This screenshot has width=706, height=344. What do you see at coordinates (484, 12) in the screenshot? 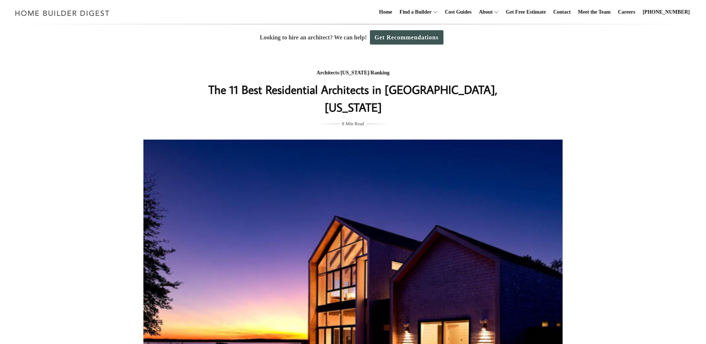
I see `a: About` at bounding box center [484, 12].